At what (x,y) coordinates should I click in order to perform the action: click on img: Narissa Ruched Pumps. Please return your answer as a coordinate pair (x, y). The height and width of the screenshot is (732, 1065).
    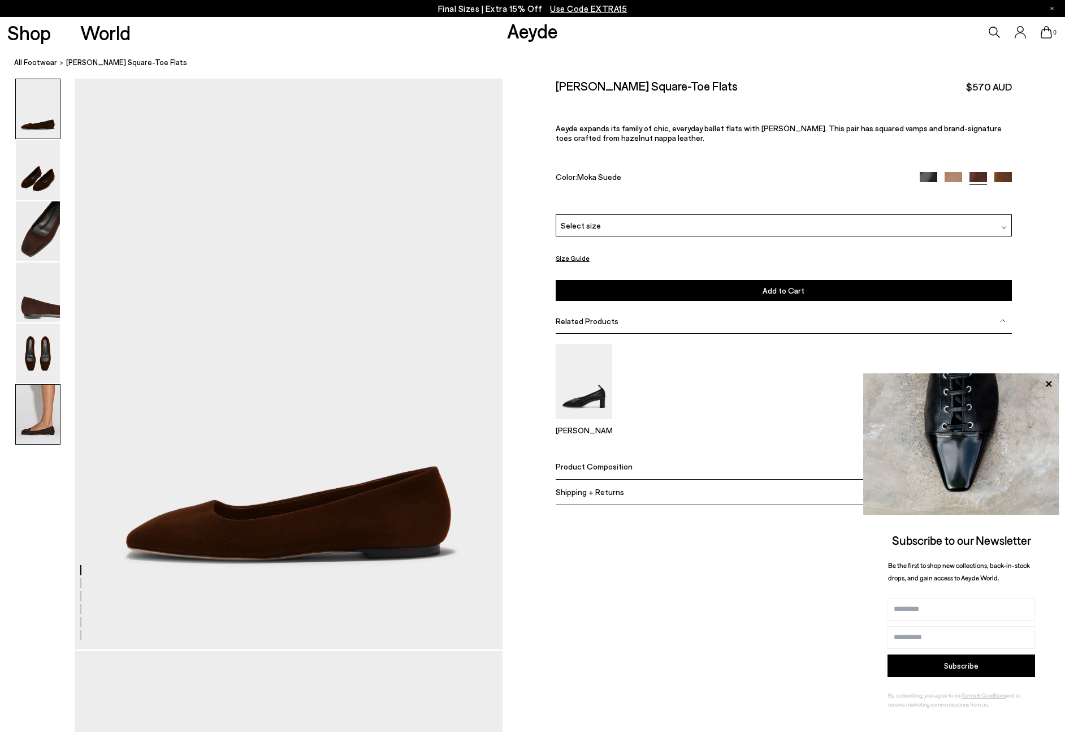
    Looking at the image, I should click on (584, 381).